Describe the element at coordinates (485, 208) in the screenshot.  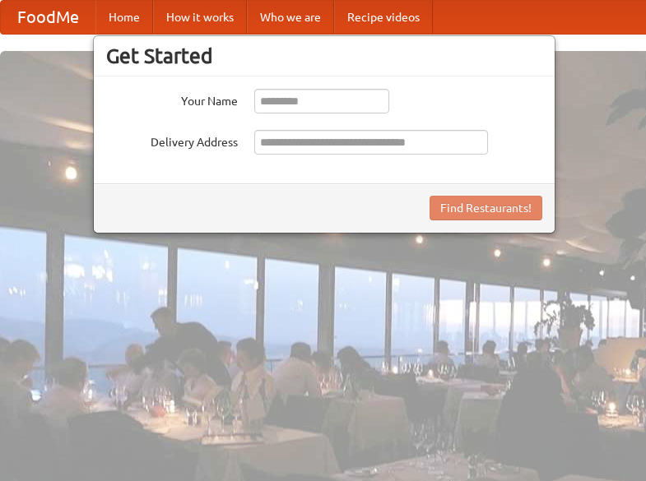
I see `button: Find Restaurants!` at that location.